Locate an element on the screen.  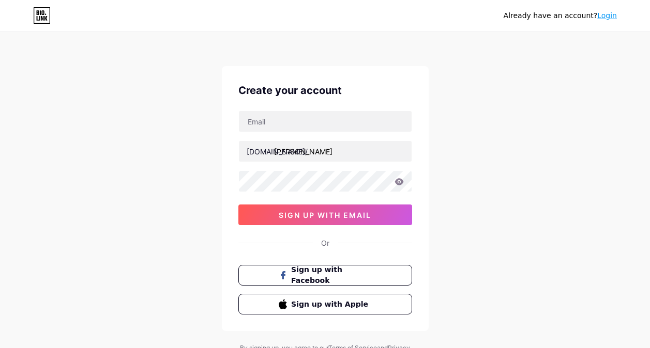
div: Or is located at coordinates (325, 243).